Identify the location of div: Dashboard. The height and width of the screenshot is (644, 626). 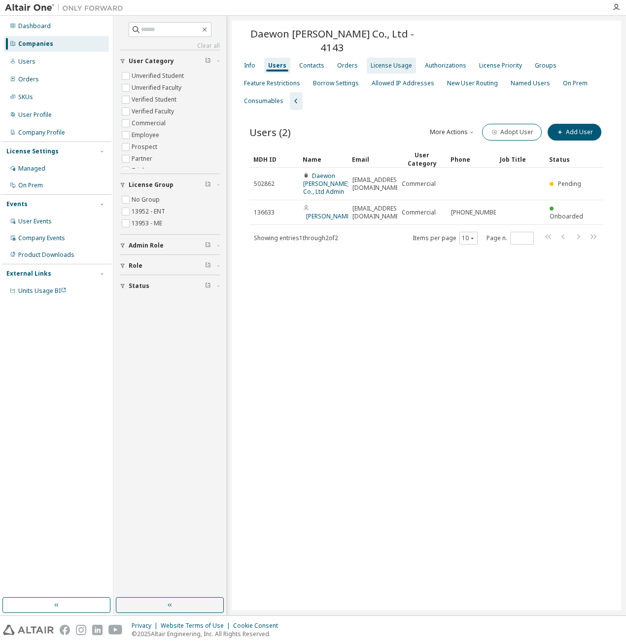
(35, 26).